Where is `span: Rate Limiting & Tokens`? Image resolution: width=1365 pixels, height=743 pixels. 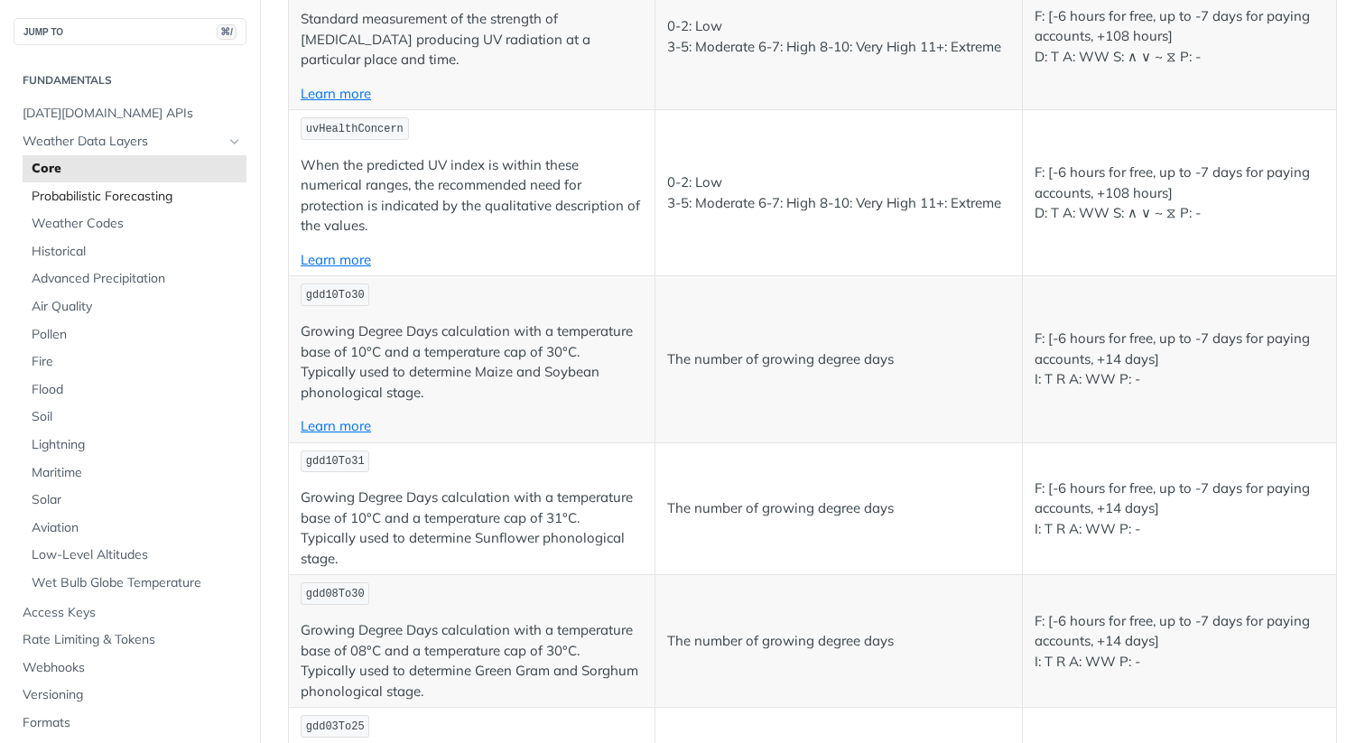 span: Rate Limiting & Tokens is located at coordinates (132, 640).